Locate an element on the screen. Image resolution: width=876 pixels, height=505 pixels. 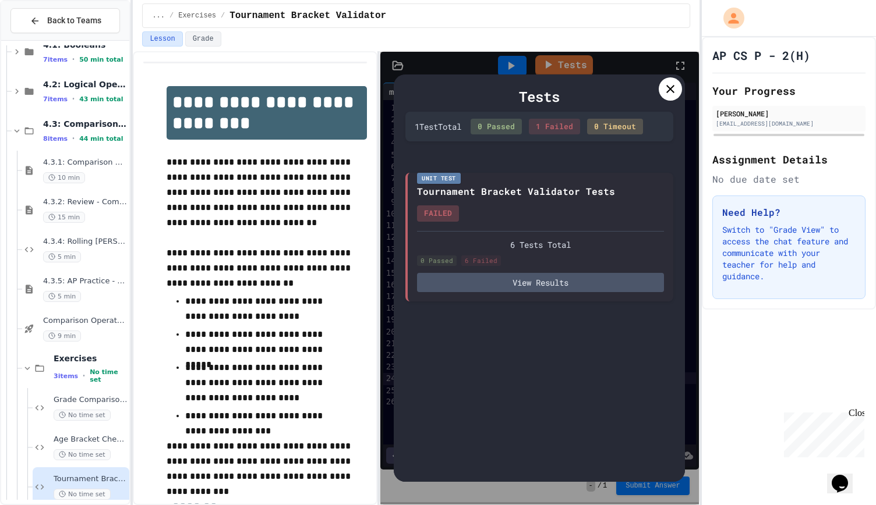
div: Tests is located at coordinates (539, 97).